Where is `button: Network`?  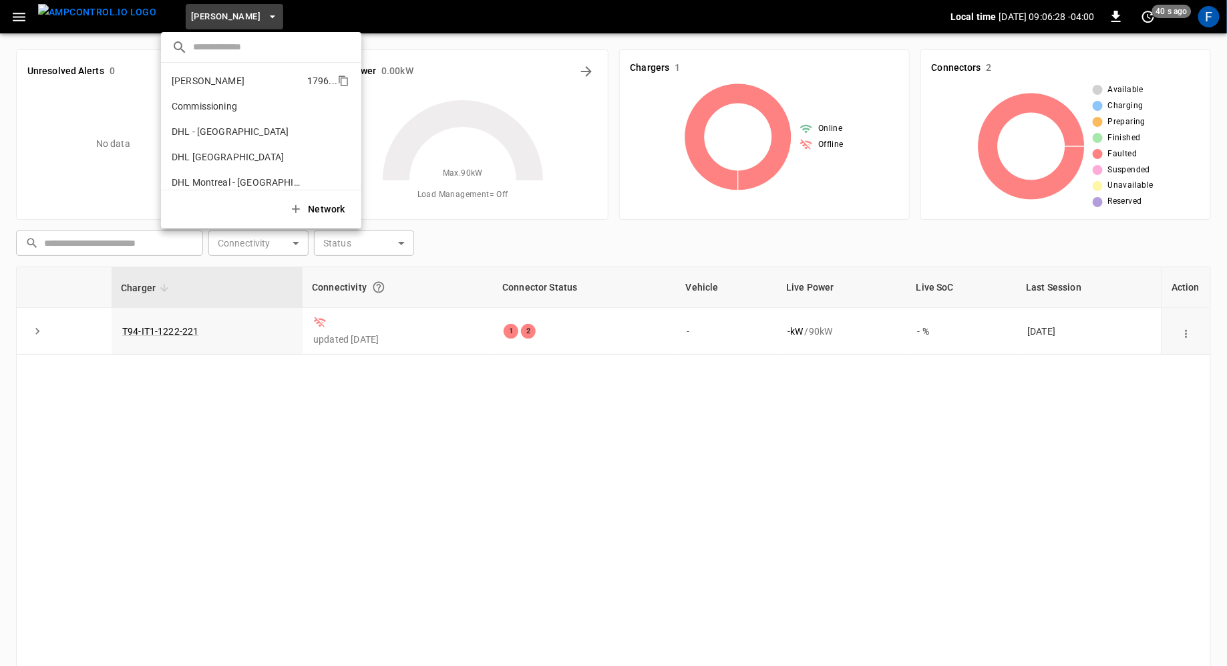
button: Network is located at coordinates (319, 209).